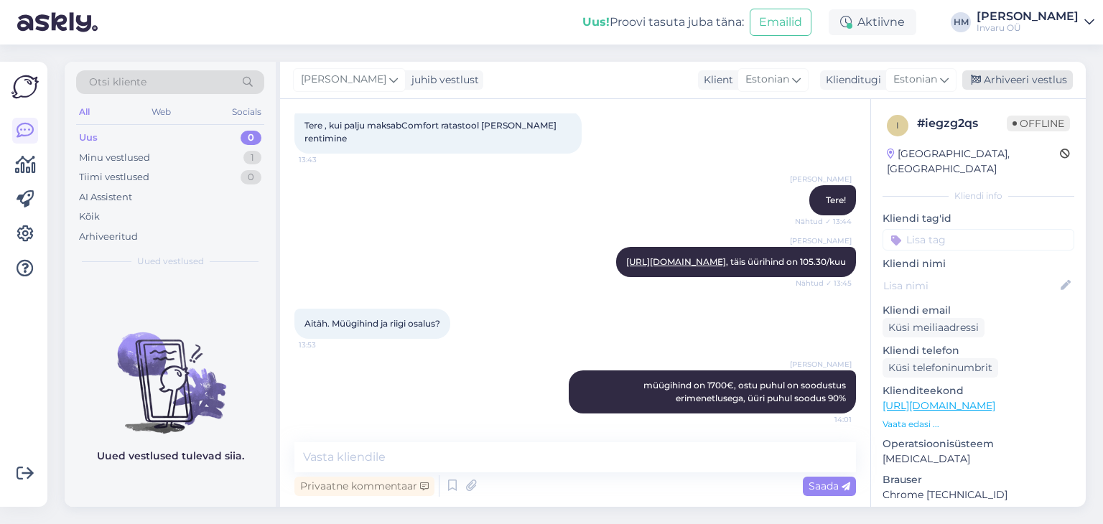  Describe the element at coordinates (442, 80) in the screenshot. I see `div: juhib vestlust` at that location.